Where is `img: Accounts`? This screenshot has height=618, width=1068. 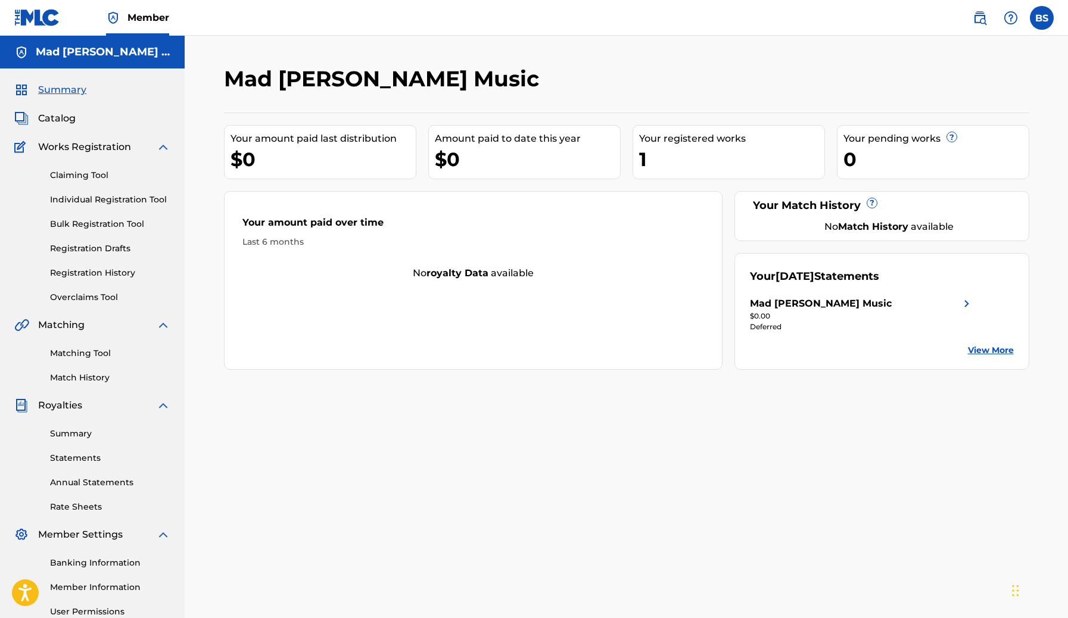 img: Accounts is located at coordinates (21, 52).